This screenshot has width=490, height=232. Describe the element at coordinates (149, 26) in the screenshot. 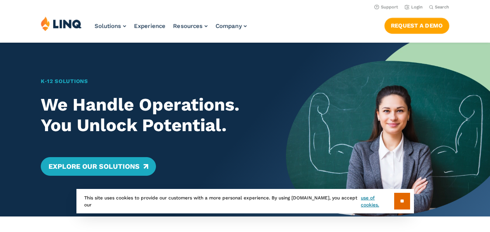

I see `a: Experience` at that location.